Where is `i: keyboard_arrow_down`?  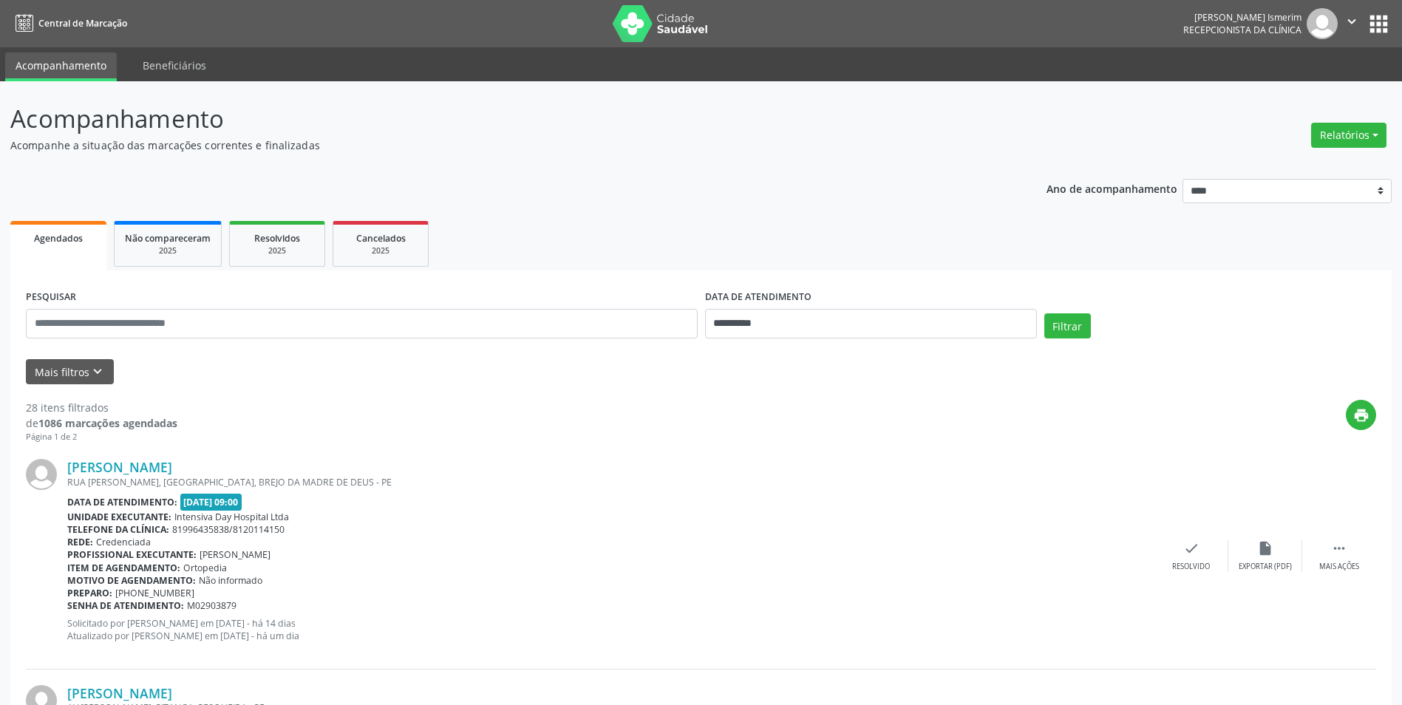 i: keyboard_arrow_down is located at coordinates (98, 372).